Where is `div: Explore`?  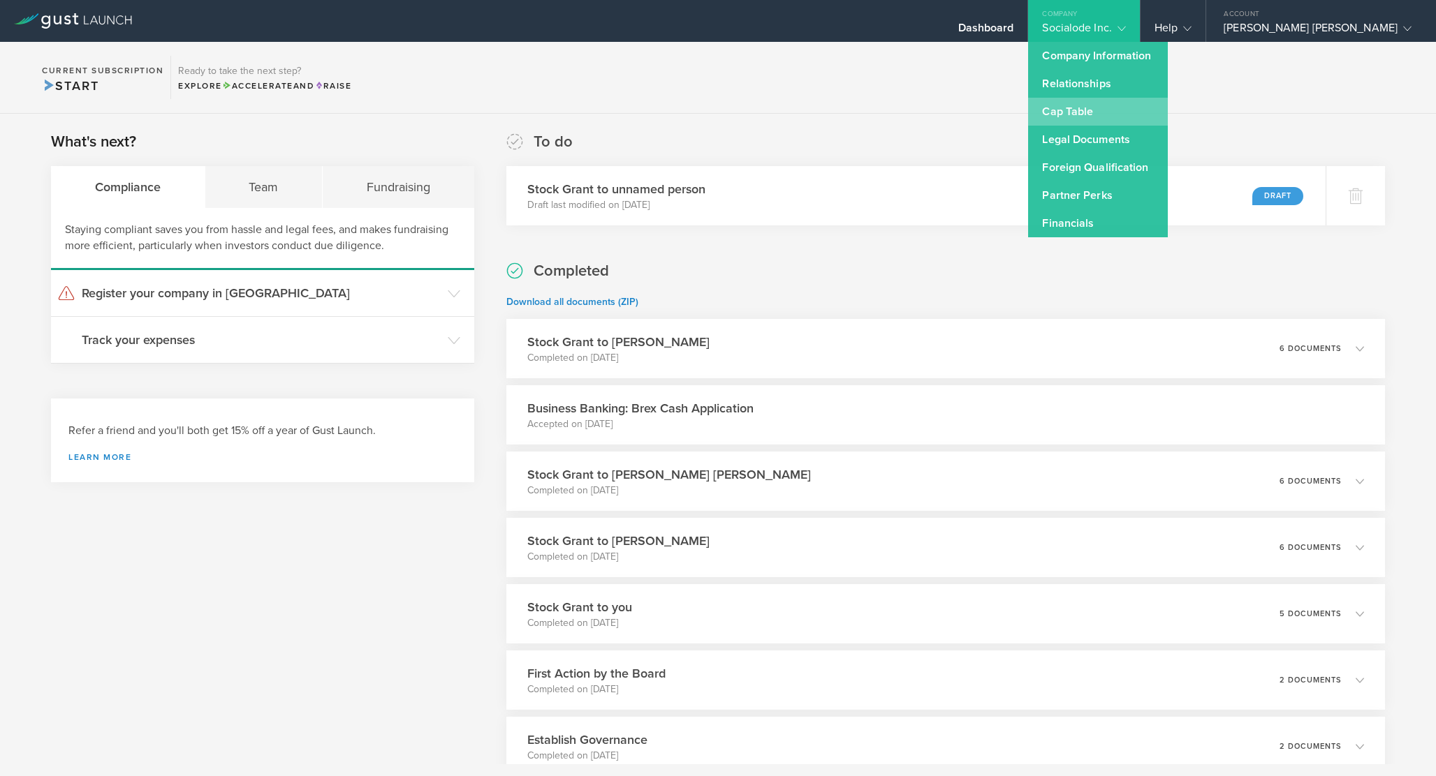 div: Explore is located at coordinates (265, 86).